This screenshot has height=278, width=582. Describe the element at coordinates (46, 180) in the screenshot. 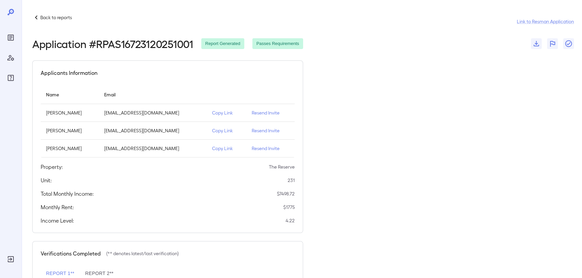

I see `h5: Unit:` at that location.